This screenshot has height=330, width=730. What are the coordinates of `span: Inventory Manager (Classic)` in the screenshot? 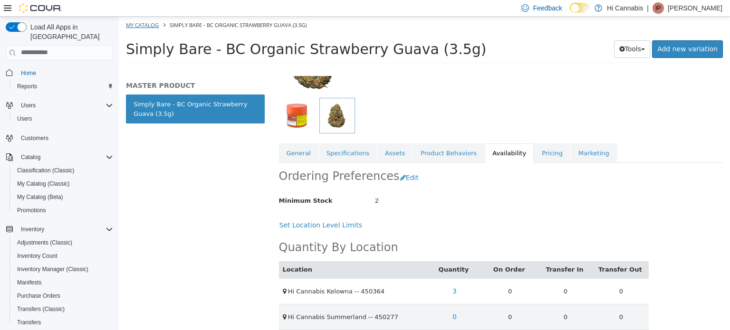 It's located at (53, 270).